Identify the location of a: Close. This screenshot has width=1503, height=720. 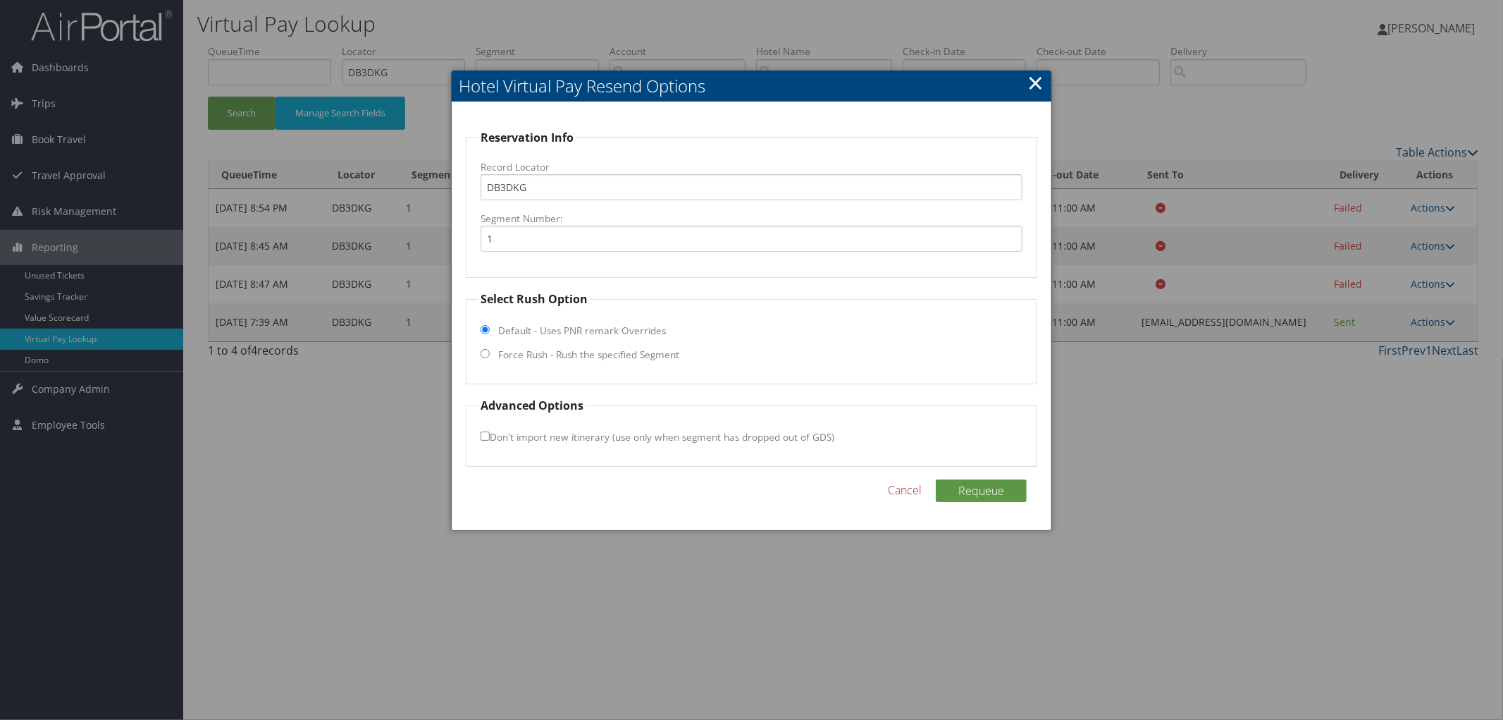
(1035, 82).